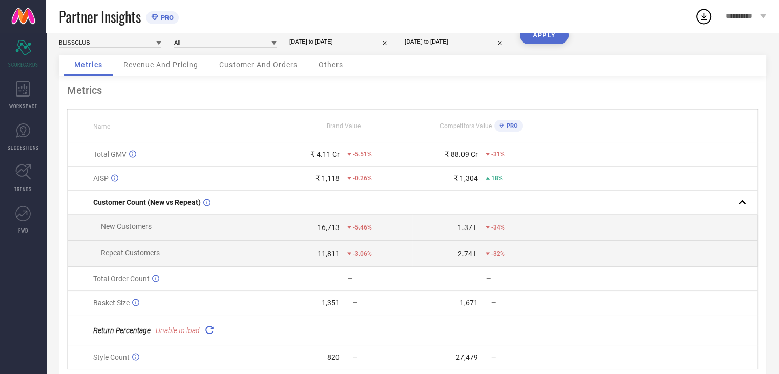 Image resolution: width=779 pixels, height=374 pixels. Describe the element at coordinates (468, 227) in the screenshot. I see `div: 1.37 L` at that location.